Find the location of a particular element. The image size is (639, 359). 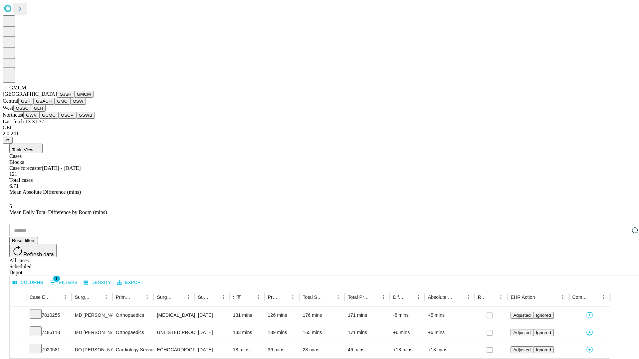

button: Reset filters is located at coordinates (24, 241).